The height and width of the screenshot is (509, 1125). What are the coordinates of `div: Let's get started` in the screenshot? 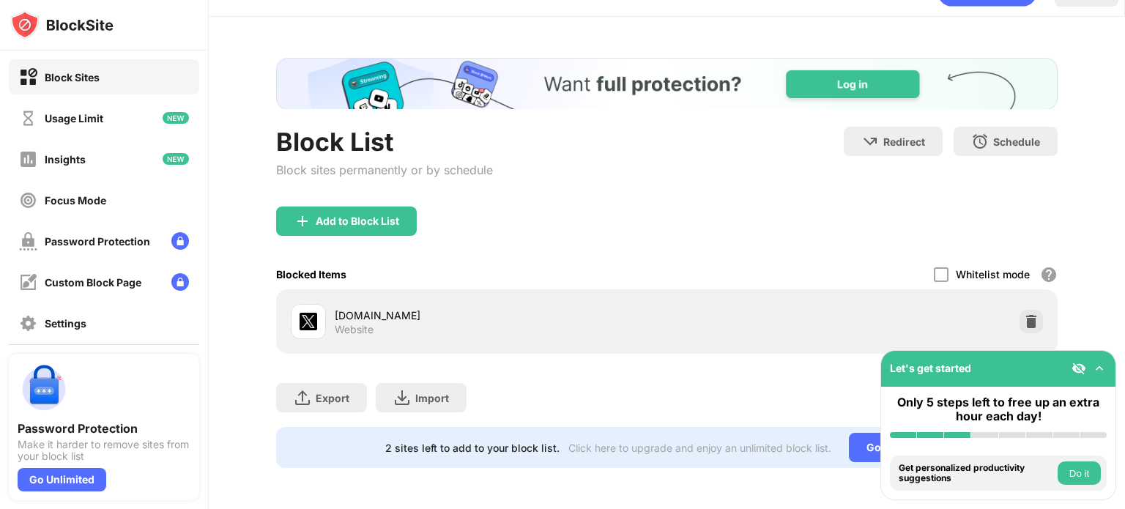 It's located at (931, 368).